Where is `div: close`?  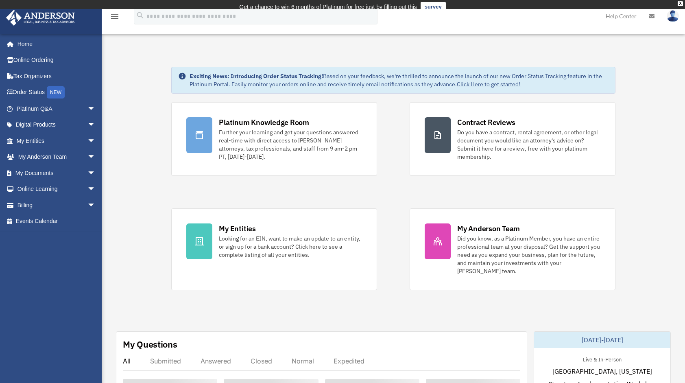 div: close is located at coordinates (680, 4).